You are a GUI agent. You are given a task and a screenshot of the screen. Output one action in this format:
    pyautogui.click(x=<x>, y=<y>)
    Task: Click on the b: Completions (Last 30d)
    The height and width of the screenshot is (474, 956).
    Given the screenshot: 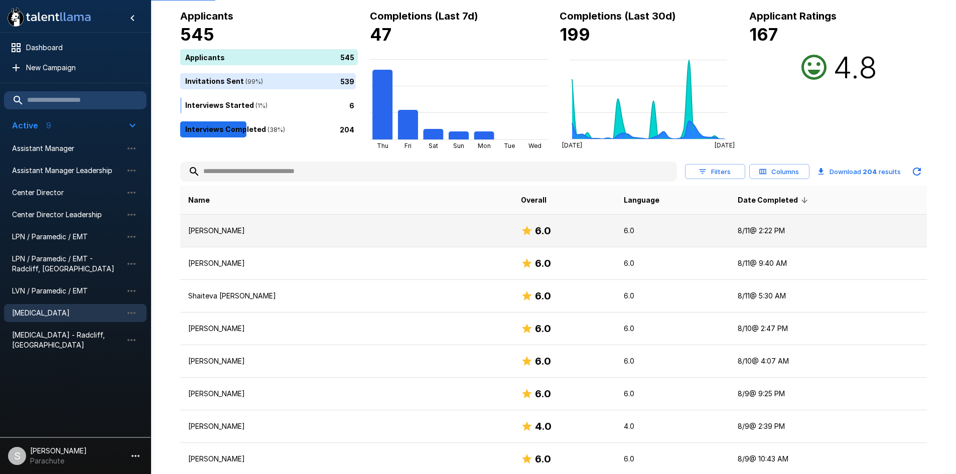 What is the action you would take?
    pyautogui.click(x=617, y=16)
    